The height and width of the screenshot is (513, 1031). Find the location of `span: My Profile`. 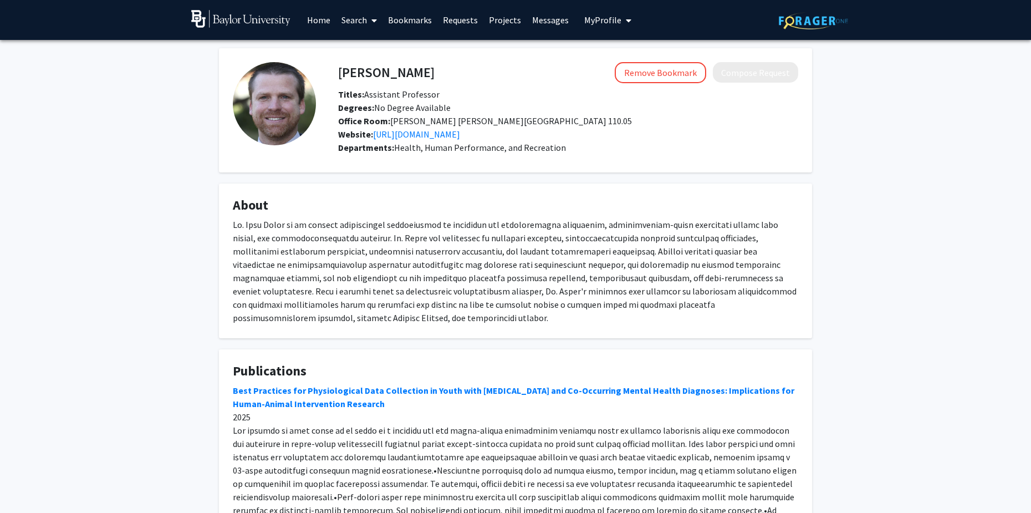

span: My Profile is located at coordinates (603, 20).